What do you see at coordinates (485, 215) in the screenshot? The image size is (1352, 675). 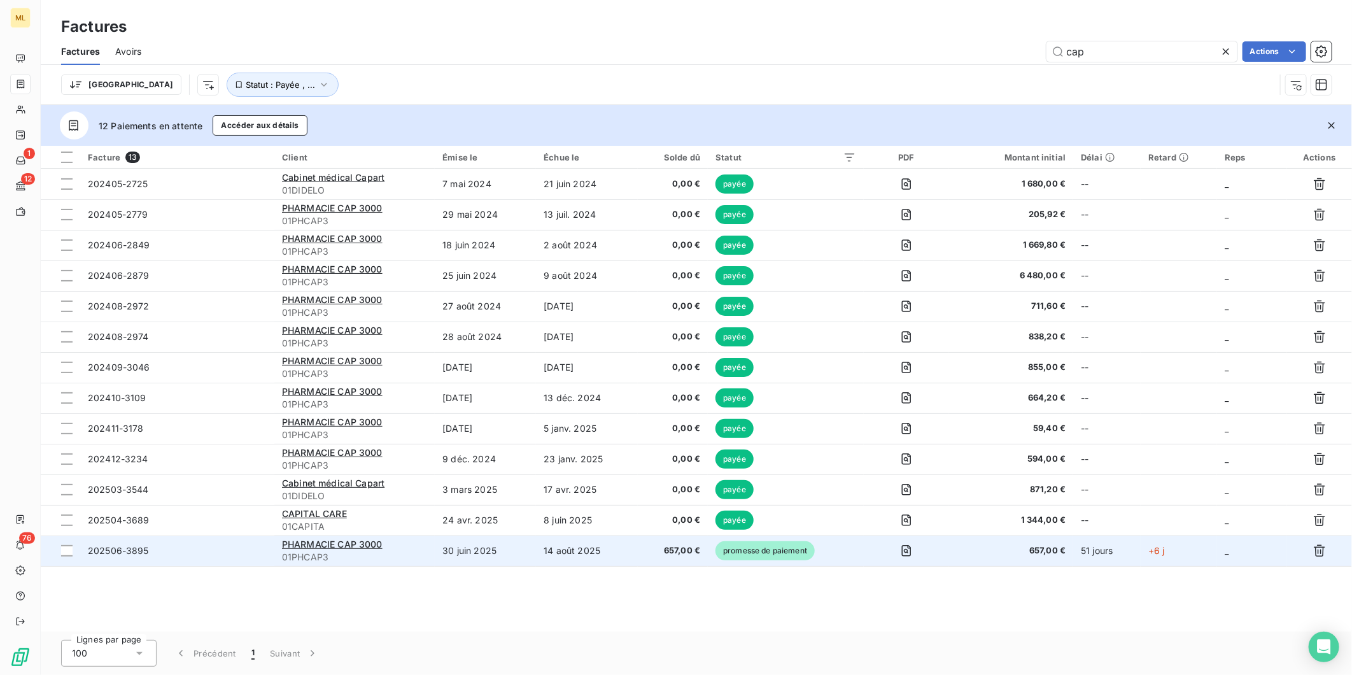 I see `td: 29 mai 2024` at bounding box center [485, 215].